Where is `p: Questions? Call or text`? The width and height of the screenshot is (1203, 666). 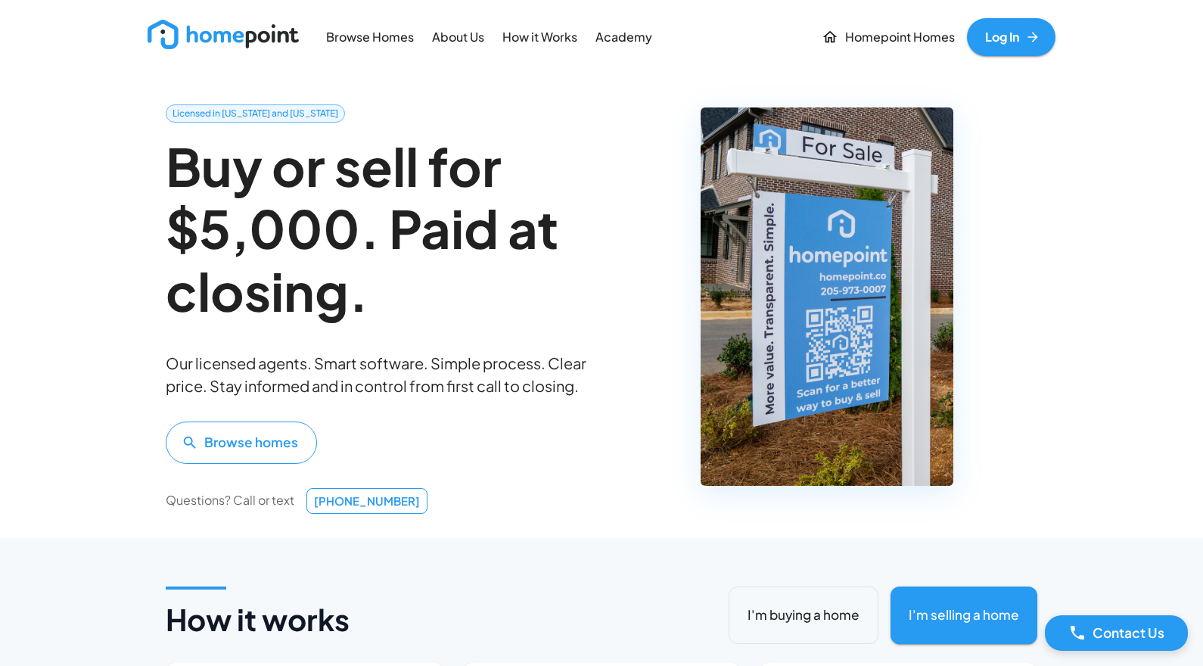 p: Questions? Call or text is located at coordinates (230, 500).